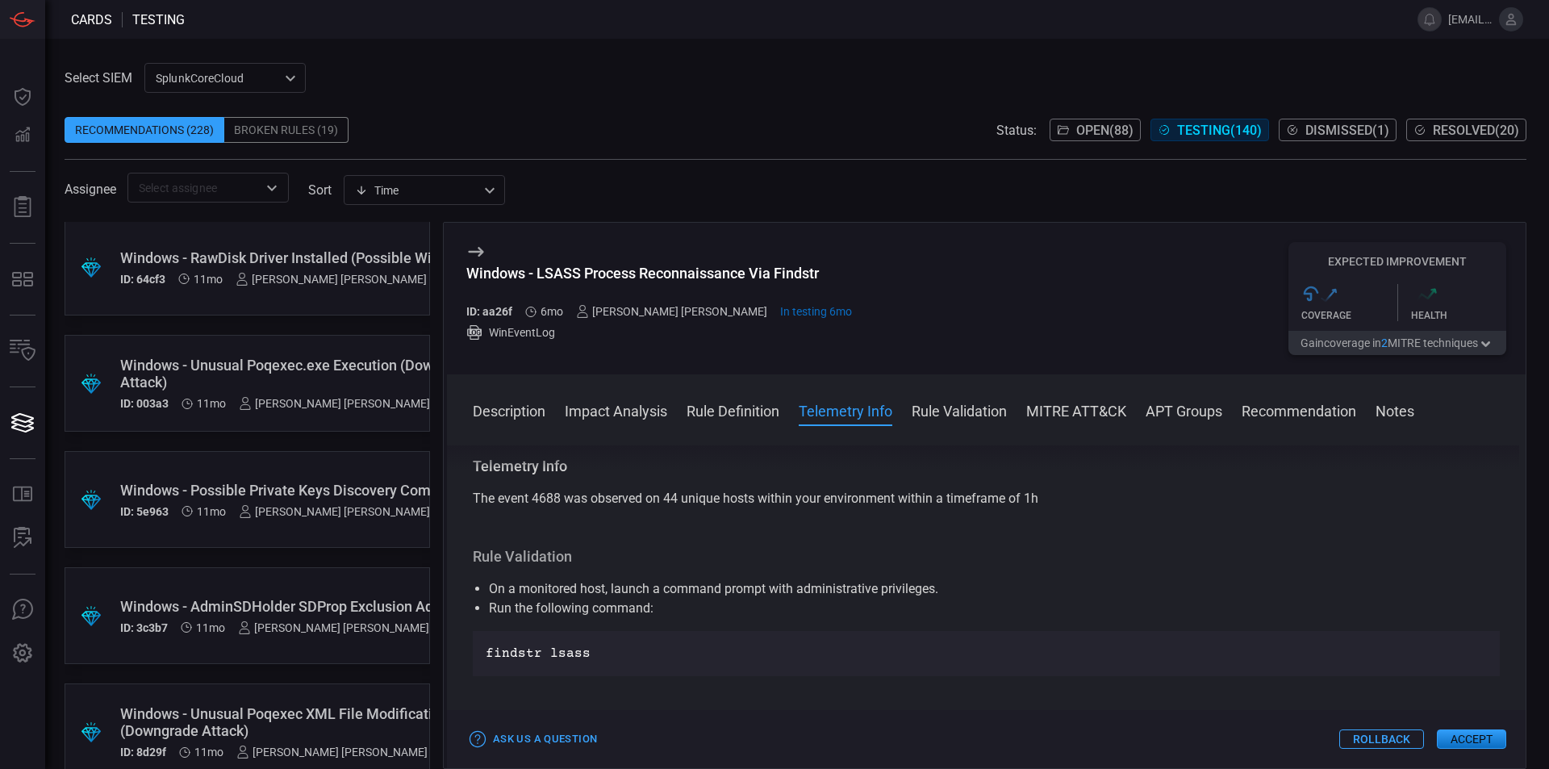  I want to click on div: Windows - Possible Private Keys Discovery Commands, so click(318, 490).